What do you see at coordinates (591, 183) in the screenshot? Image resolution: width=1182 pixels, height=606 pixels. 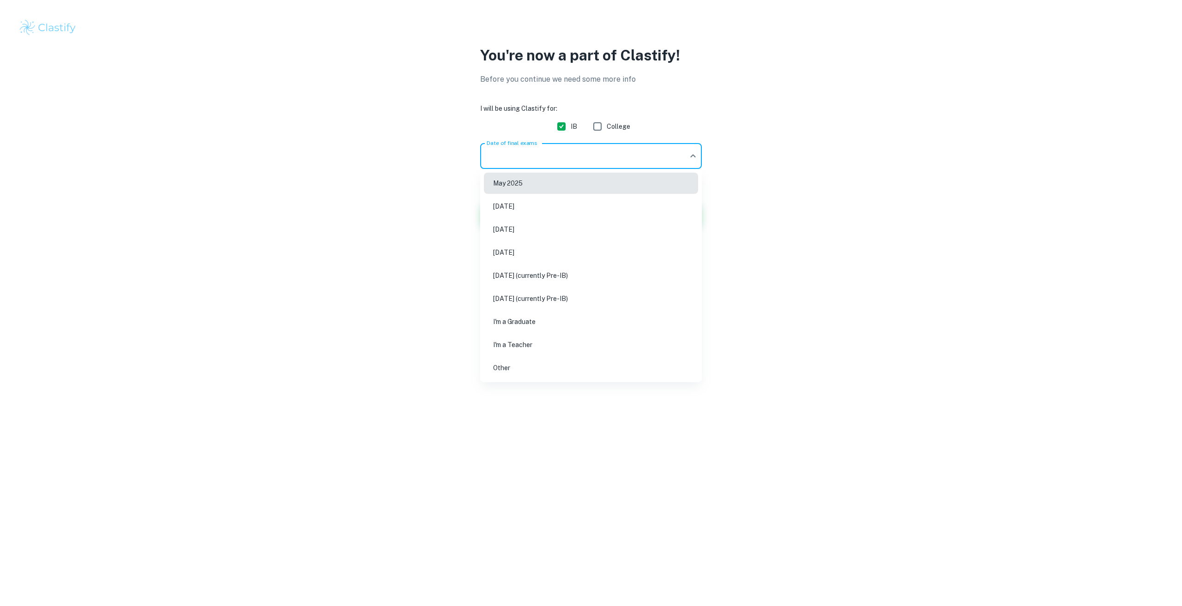 I see `li: May 2025` at bounding box center [591, 183].